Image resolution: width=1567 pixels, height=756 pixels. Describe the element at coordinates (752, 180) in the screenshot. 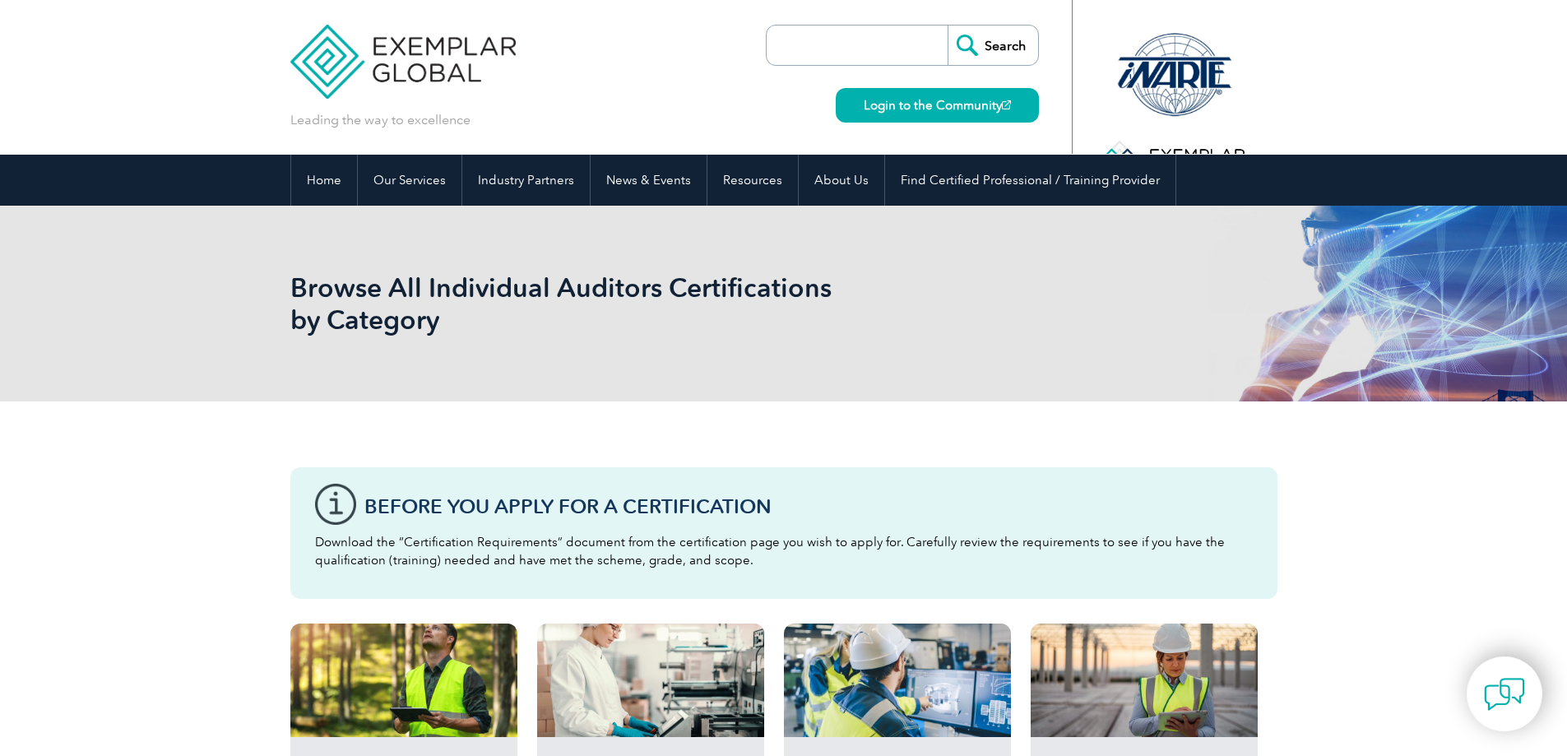

I see `a: Resources` at that location.